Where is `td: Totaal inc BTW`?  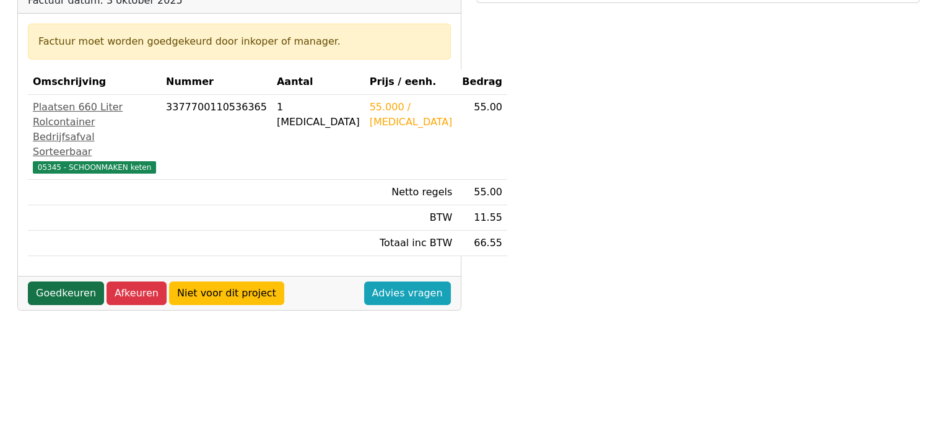
td: Totaal inc BTW is located at coordinates (411, 243).